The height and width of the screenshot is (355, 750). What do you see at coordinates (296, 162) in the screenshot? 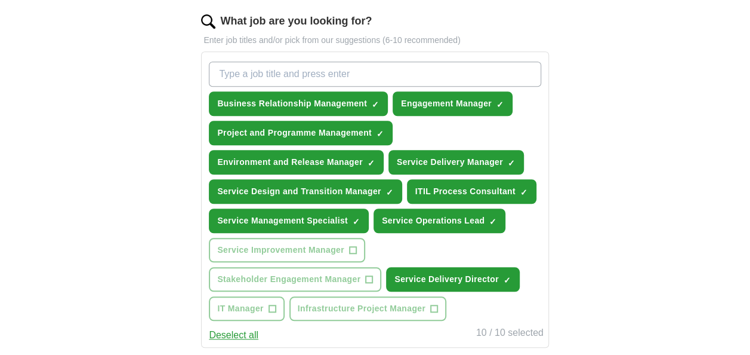
I see `button: Environment and Release Manager✓` at bounding box center [296, 162].